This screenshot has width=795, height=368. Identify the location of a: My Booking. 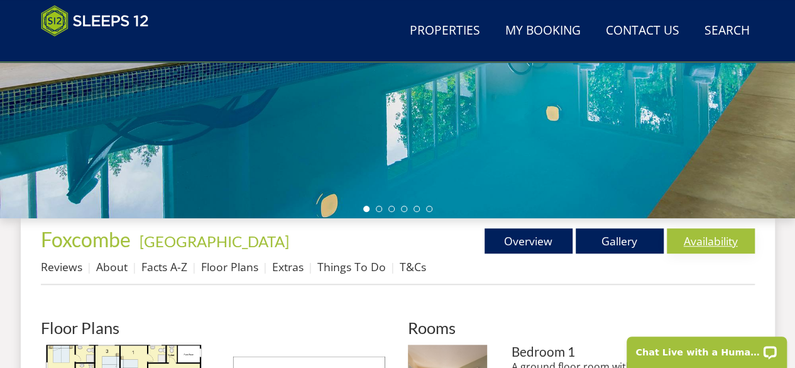
(543, 31).